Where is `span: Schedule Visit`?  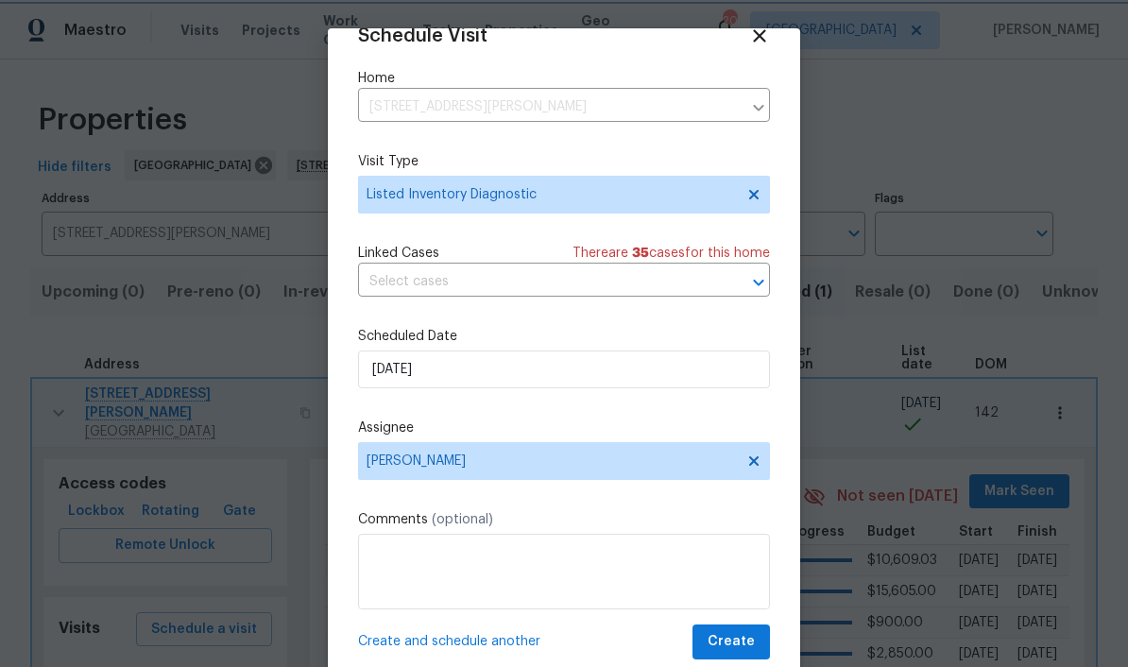 span: Schedule Visit is located at coordinates (422, 36).